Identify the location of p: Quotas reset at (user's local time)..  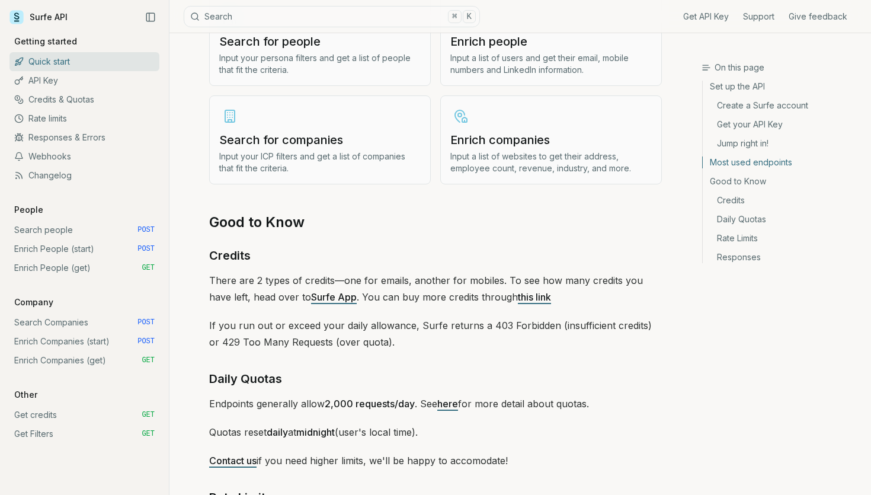
(436, 432).